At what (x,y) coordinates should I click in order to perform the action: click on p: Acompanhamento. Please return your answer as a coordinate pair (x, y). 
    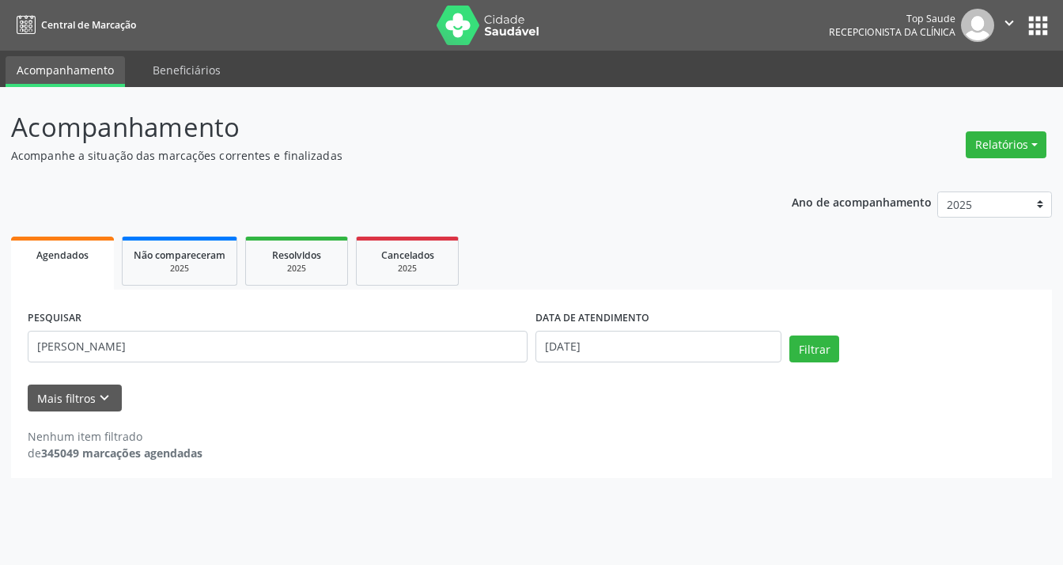
    Looking at the image, I should click on (375, 127).